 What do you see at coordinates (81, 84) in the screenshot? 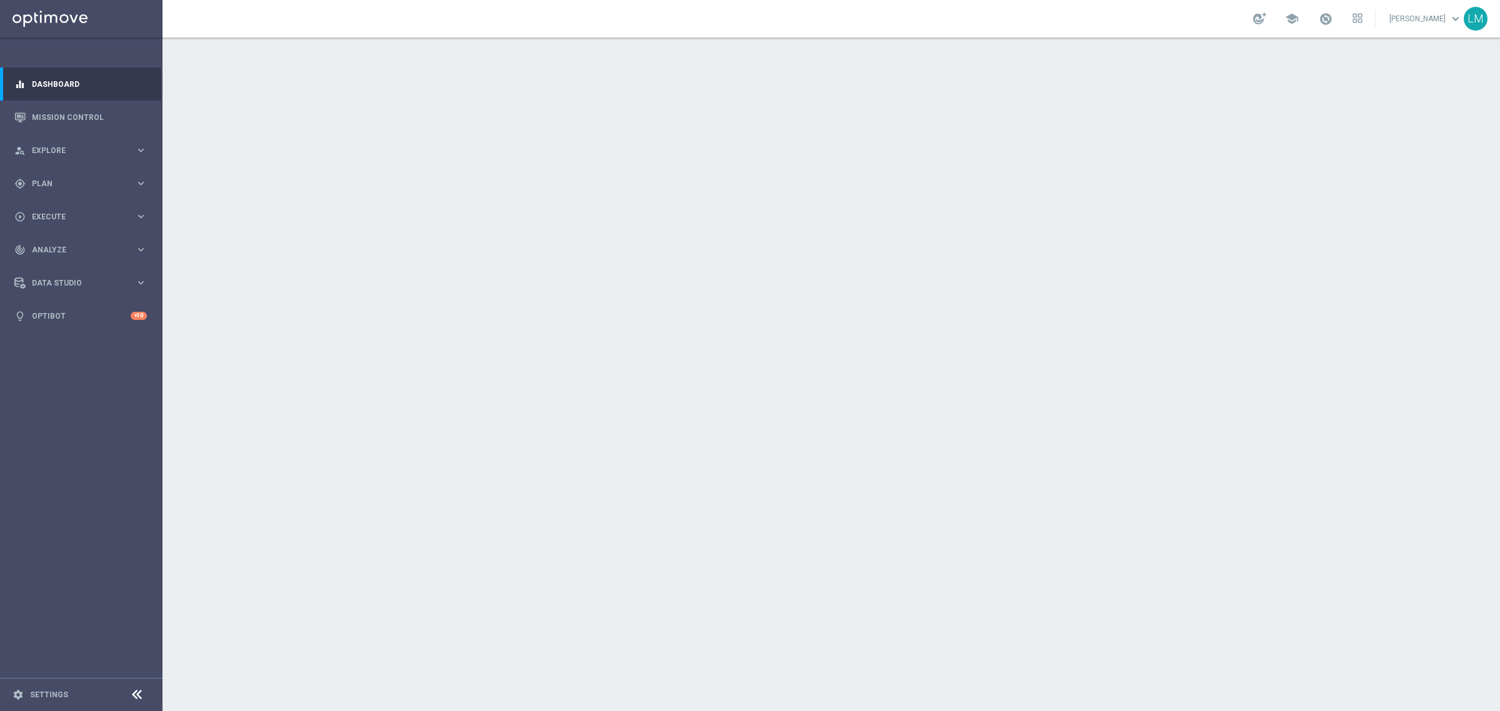
I see `button: equalizer Dashboard` at bounding box center [81, 84].